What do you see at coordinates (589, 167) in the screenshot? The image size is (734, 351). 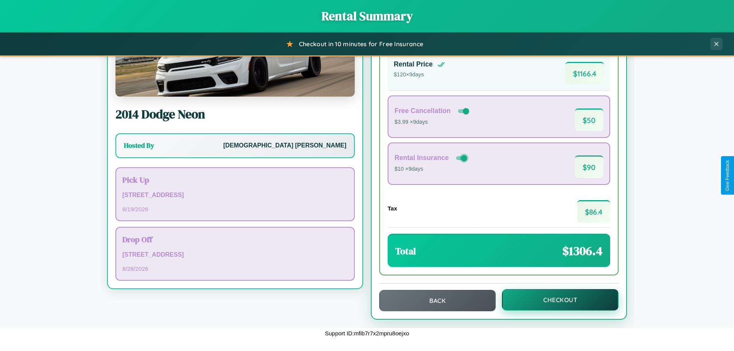 I see `span: $ 90` at bounding box center [589, 167].